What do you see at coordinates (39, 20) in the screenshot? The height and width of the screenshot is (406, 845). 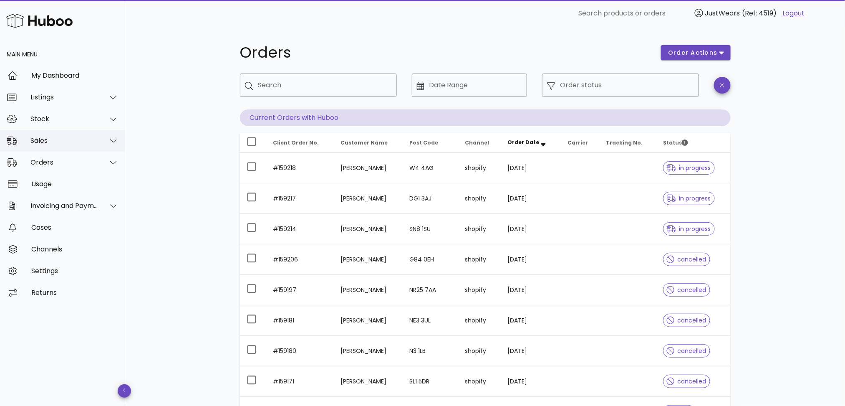 I see `img: Huboo Logo` at bounding box center [39, 20].